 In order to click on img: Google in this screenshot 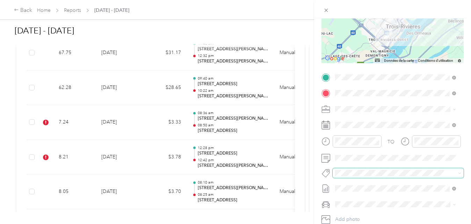, I will do `click(335, 59)`.